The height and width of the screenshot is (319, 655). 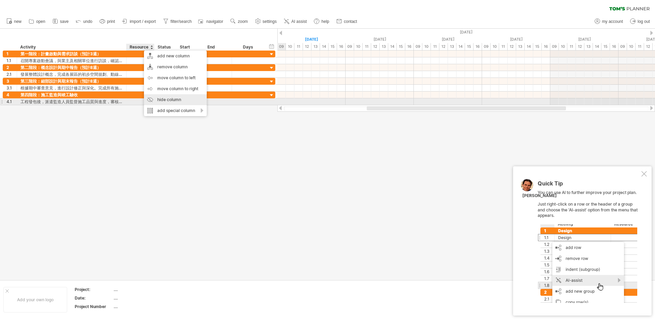 What do you see at coordinates (609, 21) in the screenshot?
I see `a: my account` at bounding box center [609, 21].